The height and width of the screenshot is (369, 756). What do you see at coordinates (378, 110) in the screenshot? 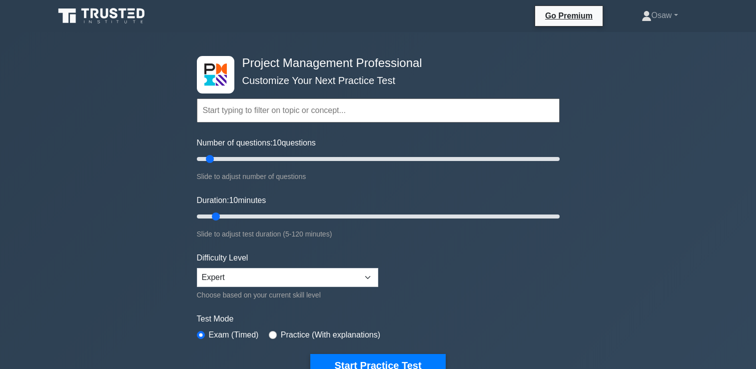
I see `input: Start typing to filter on topic or concept...` at bounding box center [378, 110].